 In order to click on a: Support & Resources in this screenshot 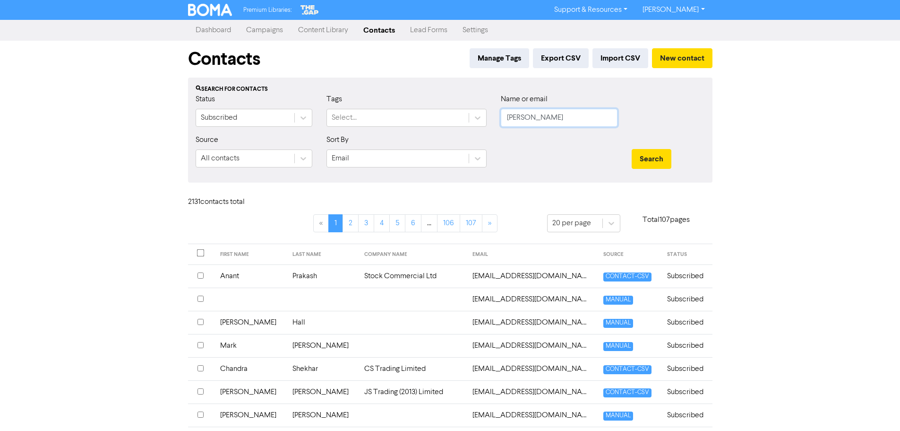, I will do `click(591, 10)`.